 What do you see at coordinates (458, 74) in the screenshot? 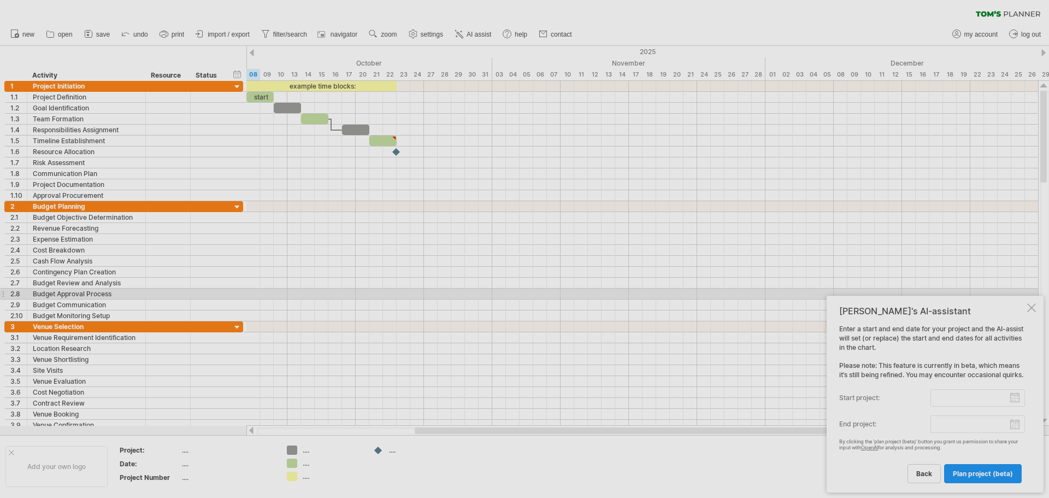
I see `div: Wednesday, 29 October 2025` at bounding box center [458, 74].